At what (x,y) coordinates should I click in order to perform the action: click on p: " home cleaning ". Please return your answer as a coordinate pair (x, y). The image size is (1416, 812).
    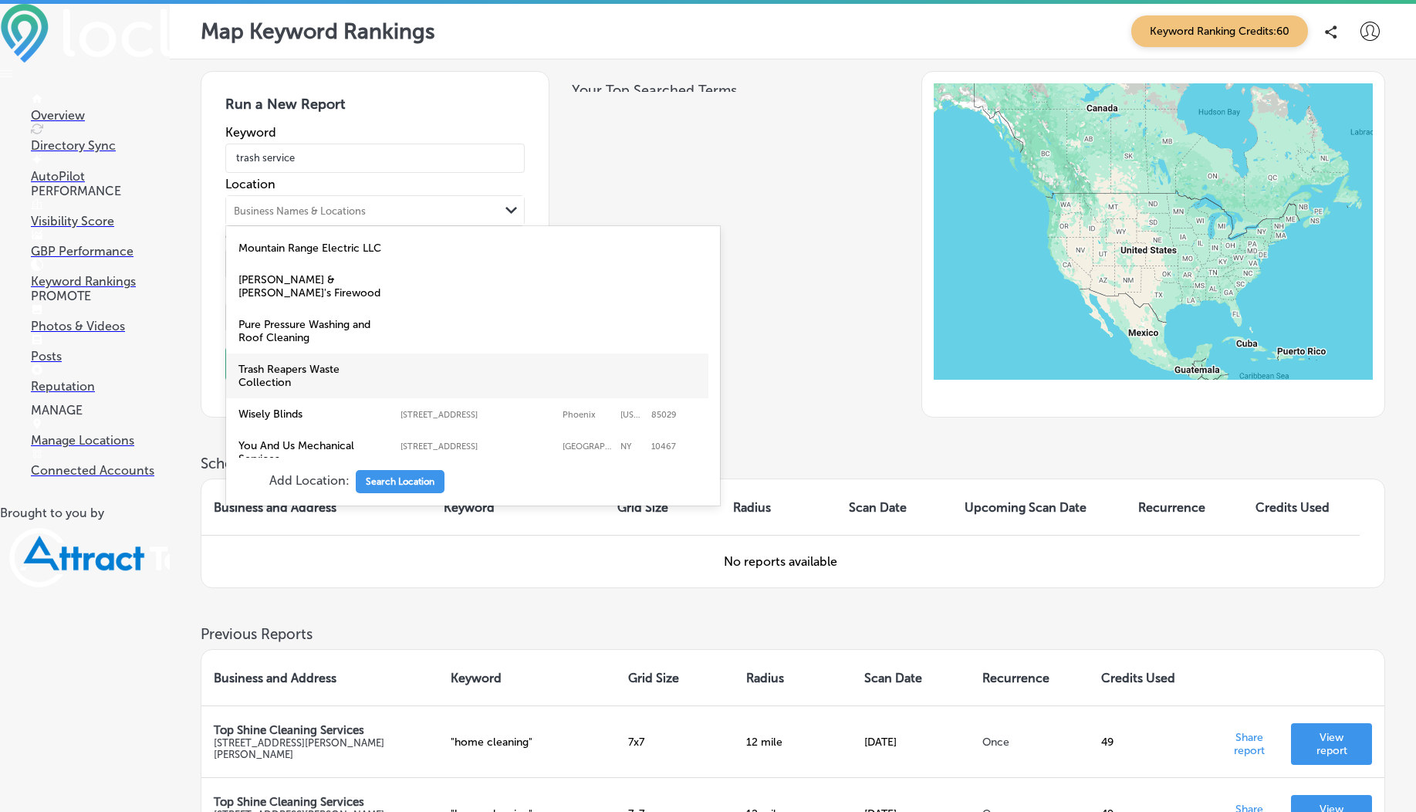
    Looking at the image, I should click on (527, 742).